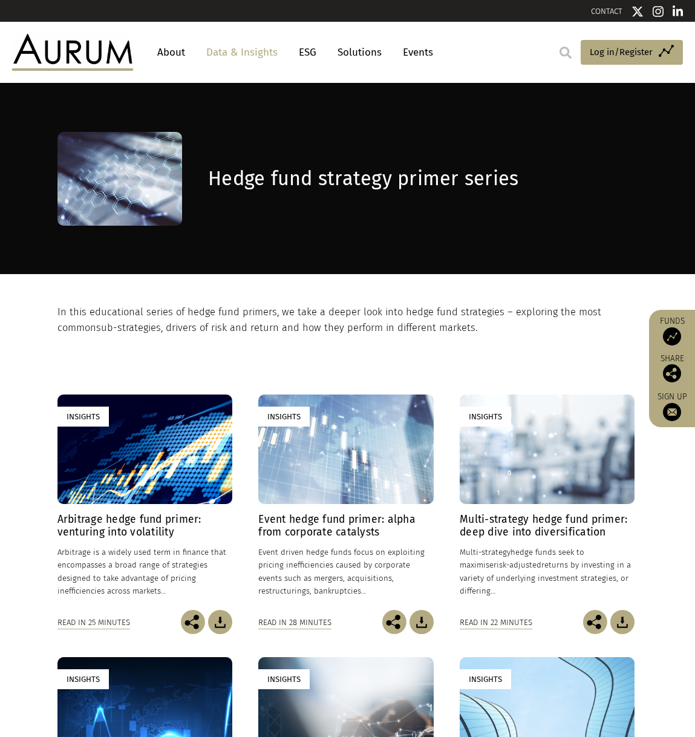 This screenshot has width=695, height=737. I want to click on a: Sign up, so click(672, 406).